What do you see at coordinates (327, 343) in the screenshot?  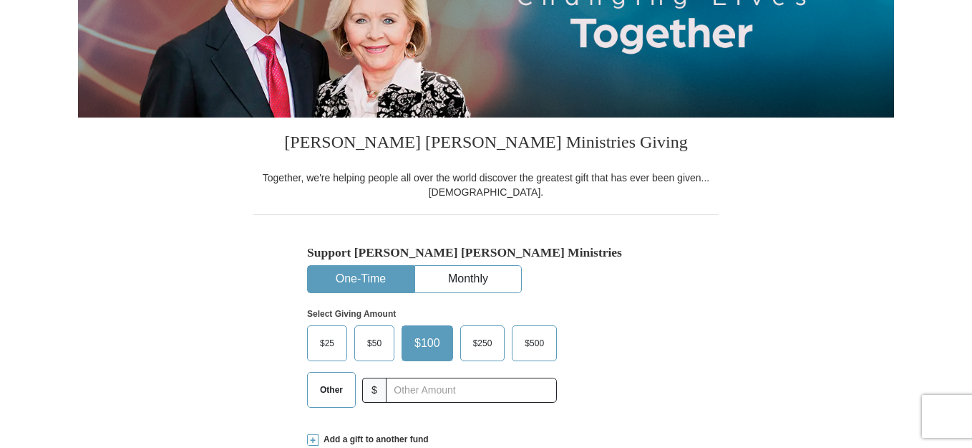 I see `span: $25` at bounding box center [327, 343].